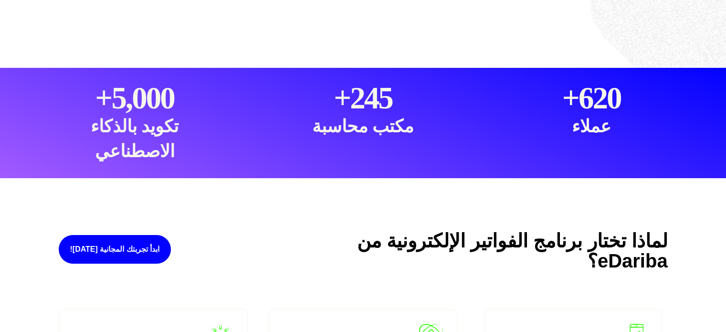 This screenshot has height=332, width=726. I want to click on span: 5,000, so click(142, 98).